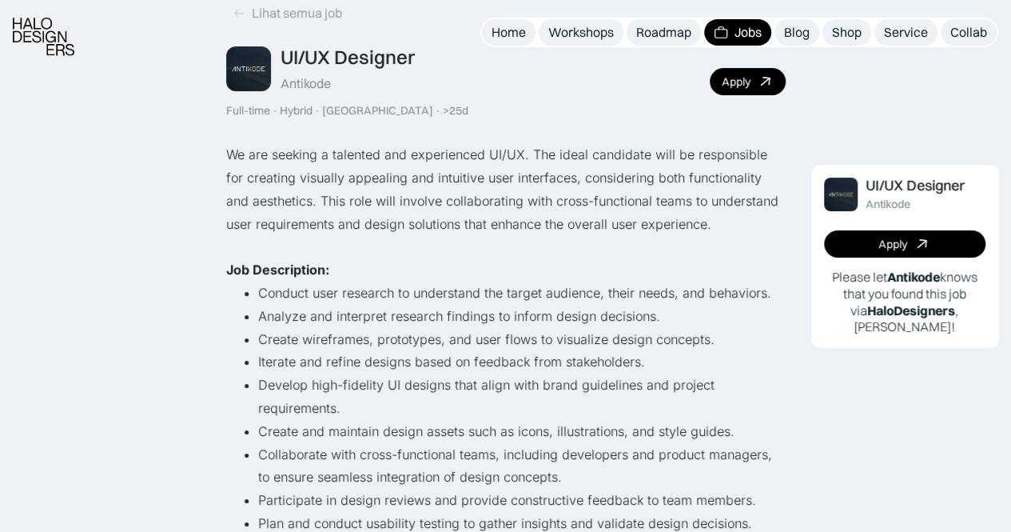  What do you see at coordinates (969, 32) in the screenshot?
I see `div: Collab` at bounding box center [969, 32].